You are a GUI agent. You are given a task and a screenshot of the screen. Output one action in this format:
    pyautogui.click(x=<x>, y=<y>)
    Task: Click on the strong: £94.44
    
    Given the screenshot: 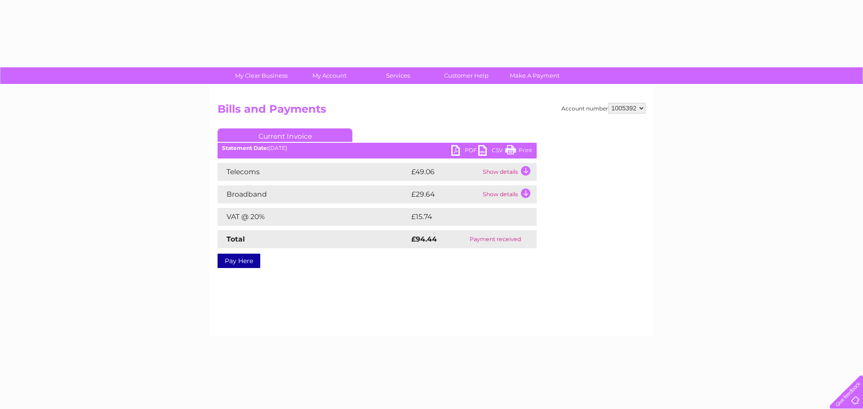 What is the action you would take?
    pyautogui.click(x=424, y=239)
    